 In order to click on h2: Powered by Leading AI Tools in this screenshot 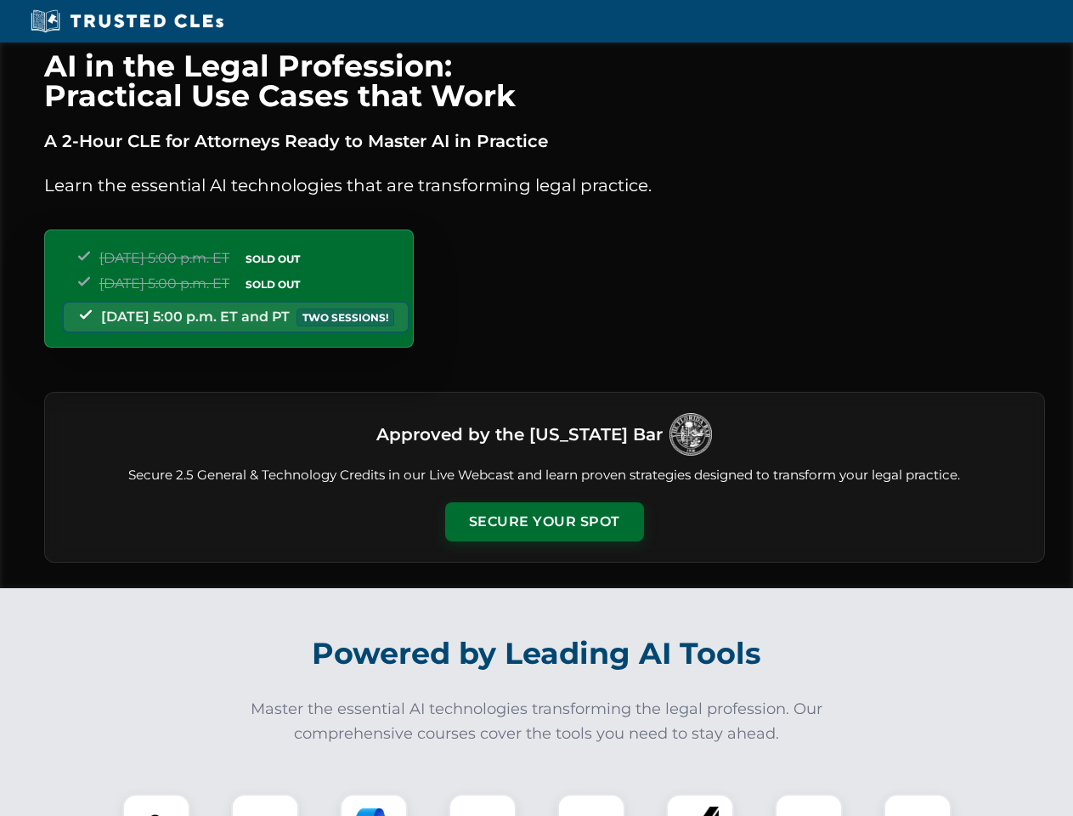, I will do `click(537, 654)`.